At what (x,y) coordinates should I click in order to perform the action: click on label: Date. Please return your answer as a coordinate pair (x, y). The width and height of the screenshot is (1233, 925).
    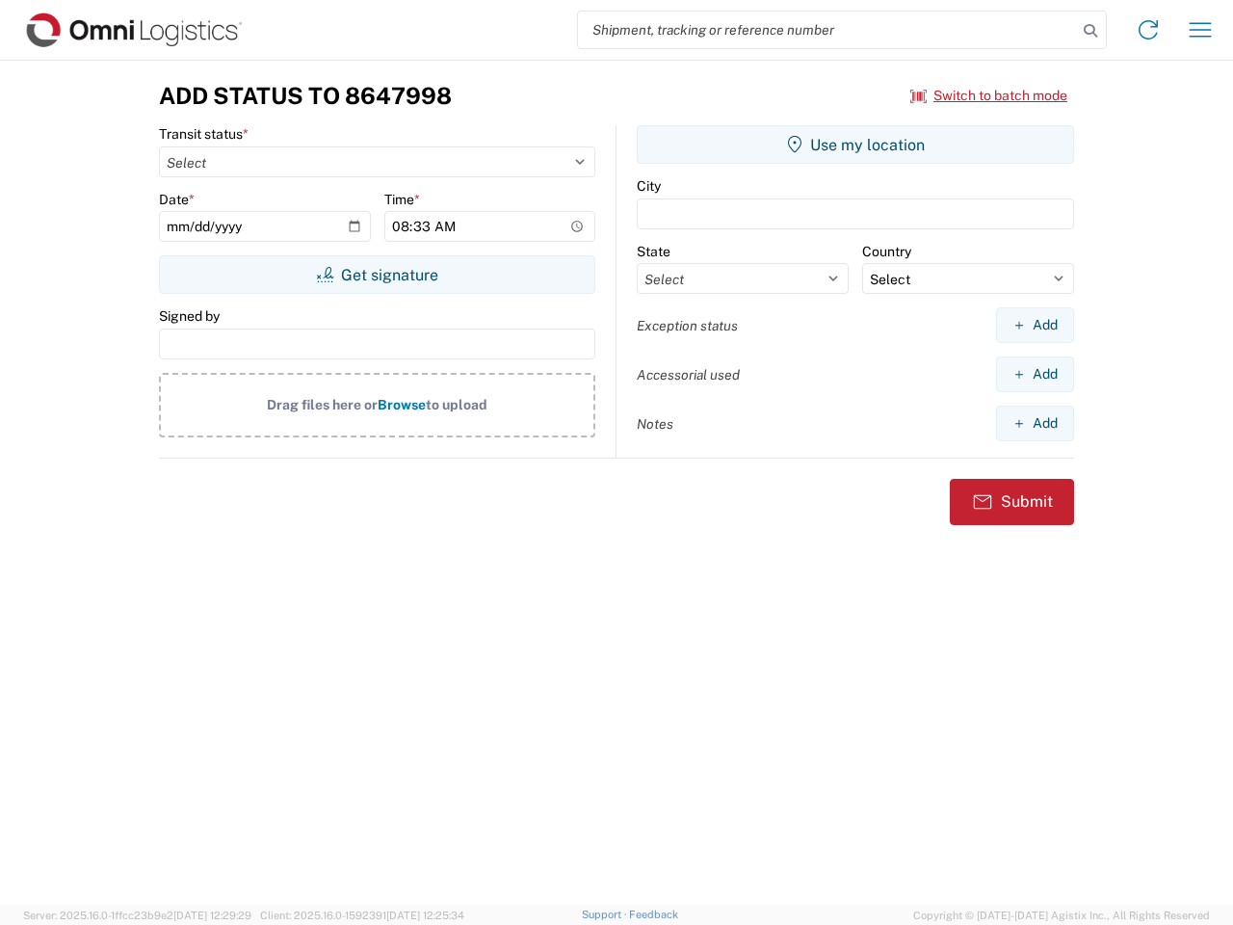
    Looking at the image, I should click on (176, 199).